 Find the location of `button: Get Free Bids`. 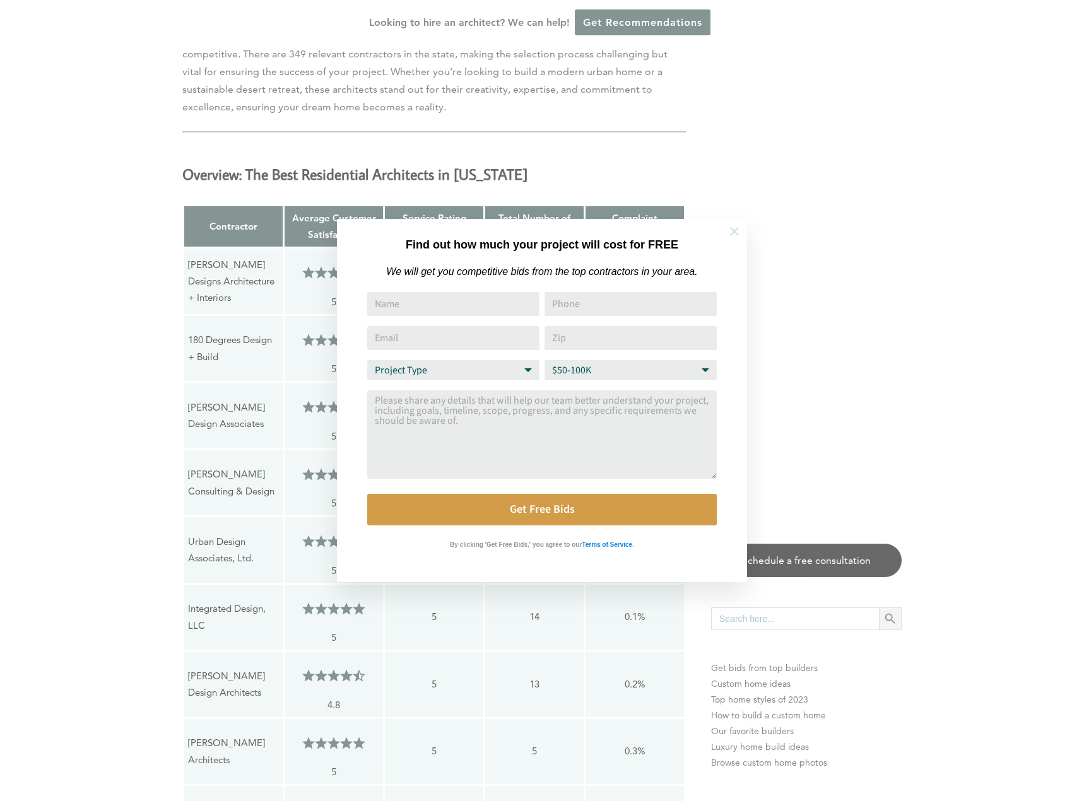

button: Get Free Bids is located at coordinates (542, 510).